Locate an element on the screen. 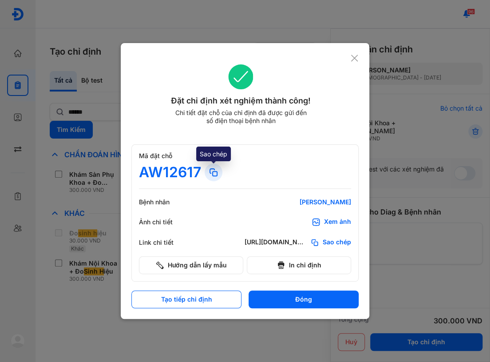  div: Ảnh chi tiết is located at coordinates (166, 222).